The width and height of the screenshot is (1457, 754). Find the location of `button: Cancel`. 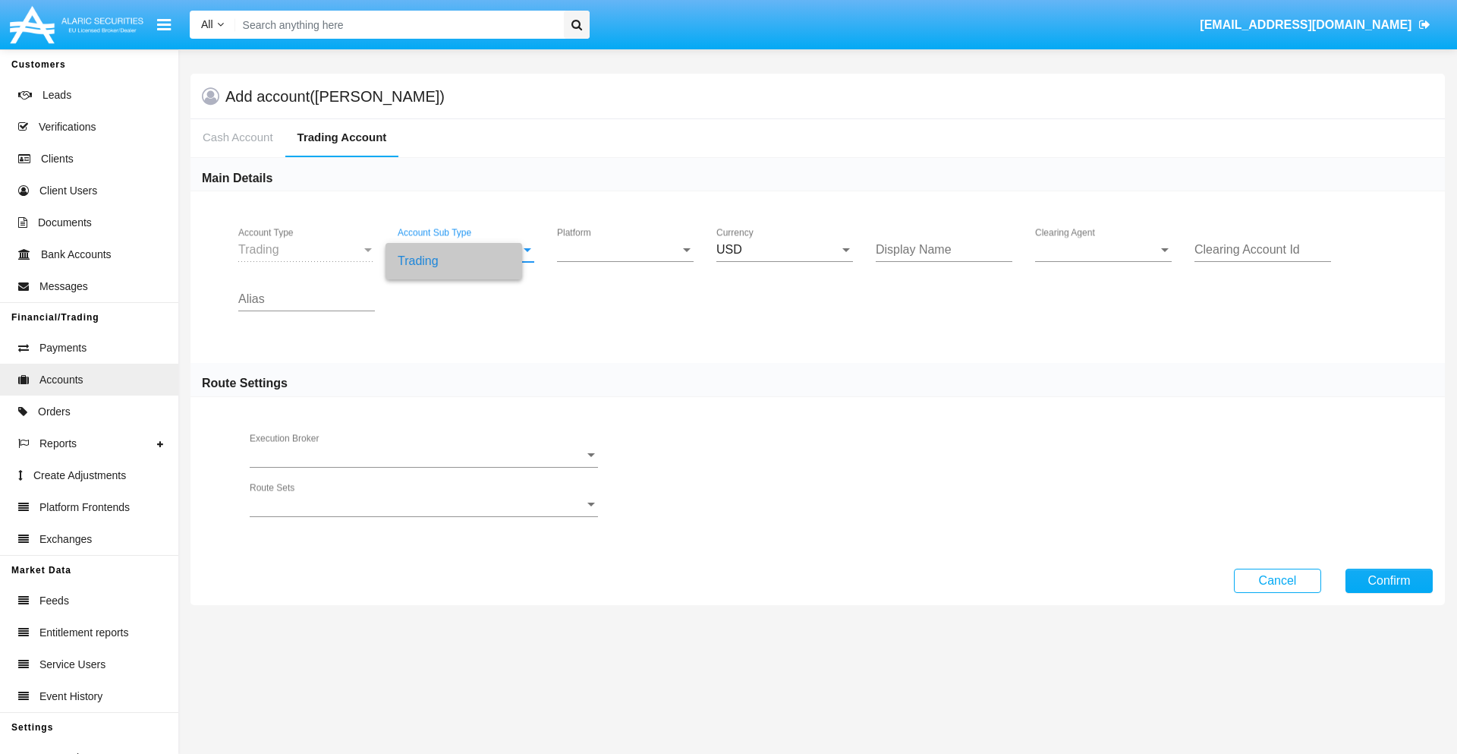

button: Cancel is located at coordinates (1277, 581).